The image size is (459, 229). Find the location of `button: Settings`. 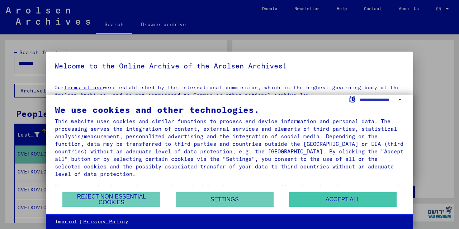

button: Settings is located at coordinates (224, 199).